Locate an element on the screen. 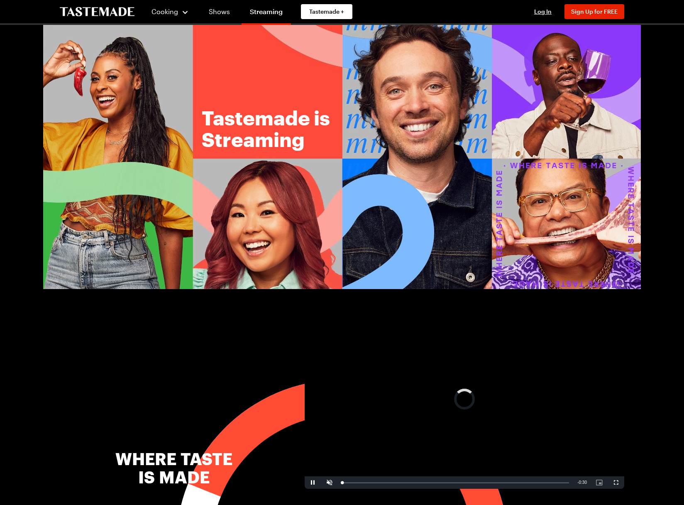  span: Sign Up for FREE is located at coordinates (594, 11).